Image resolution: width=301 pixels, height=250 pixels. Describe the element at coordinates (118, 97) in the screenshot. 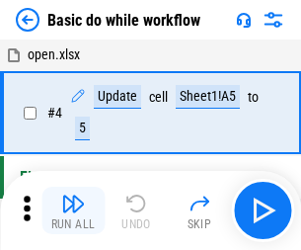

I see `div: Update` at that location.